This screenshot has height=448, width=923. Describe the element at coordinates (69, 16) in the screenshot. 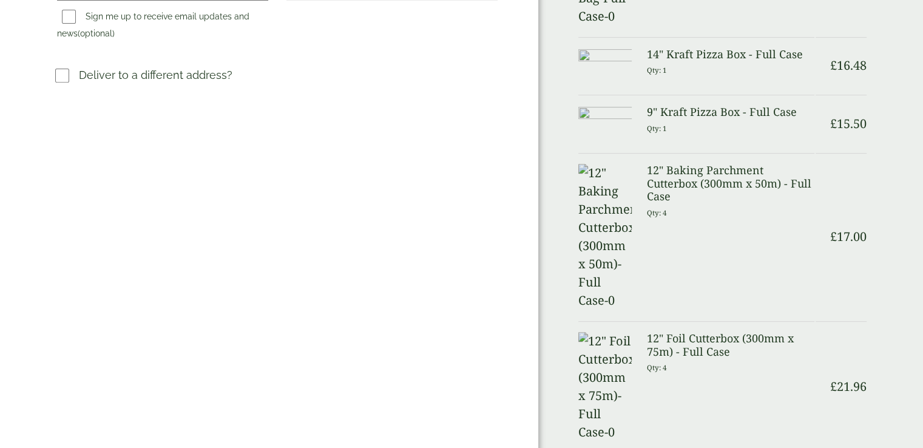

I see `input: Sign me up to receive email updates and news(optional)` at that location.